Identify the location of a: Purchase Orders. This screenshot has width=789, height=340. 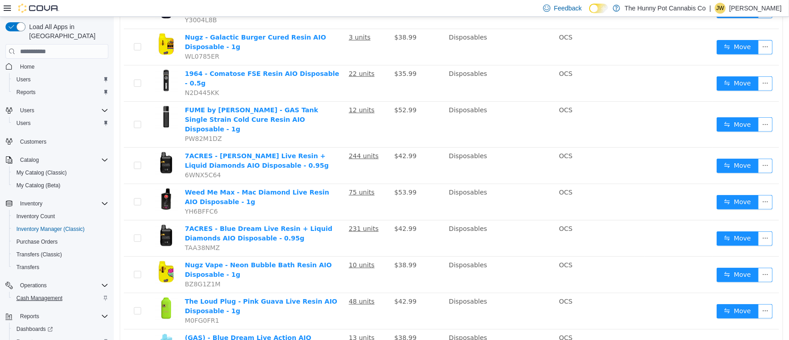
(37, 242).